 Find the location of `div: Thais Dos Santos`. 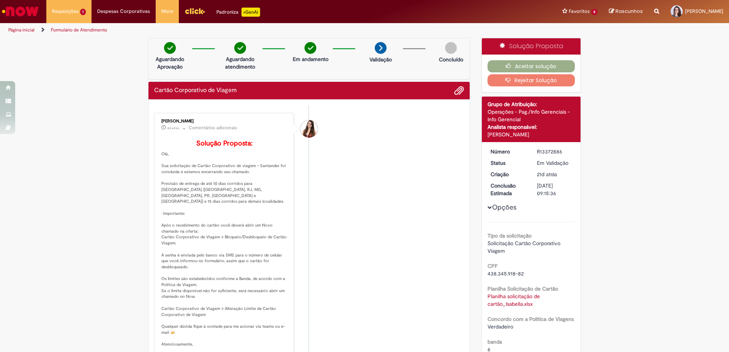

div: Thais Dos Santos is located at coordinates (309, 129).